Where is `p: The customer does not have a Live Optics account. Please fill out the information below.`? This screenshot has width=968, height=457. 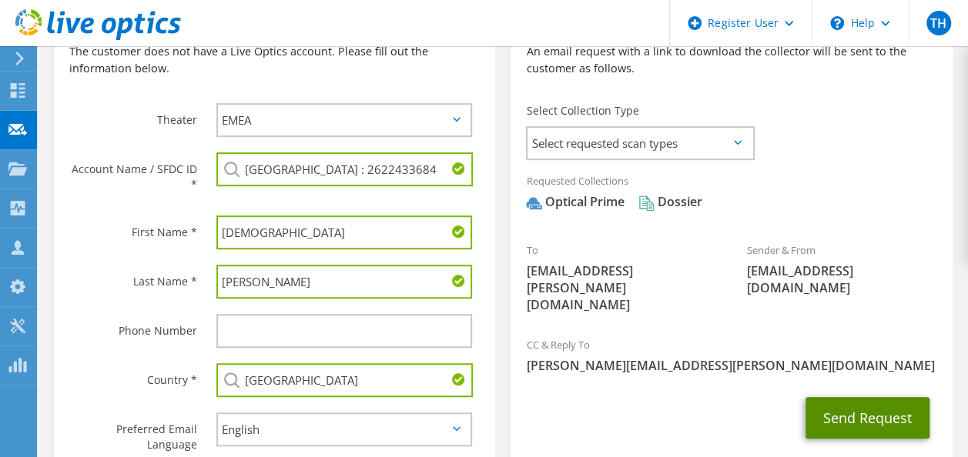
p: The customer does not have a Live Optics account. Please fill out the information below. is located at coordinates (274, 60).